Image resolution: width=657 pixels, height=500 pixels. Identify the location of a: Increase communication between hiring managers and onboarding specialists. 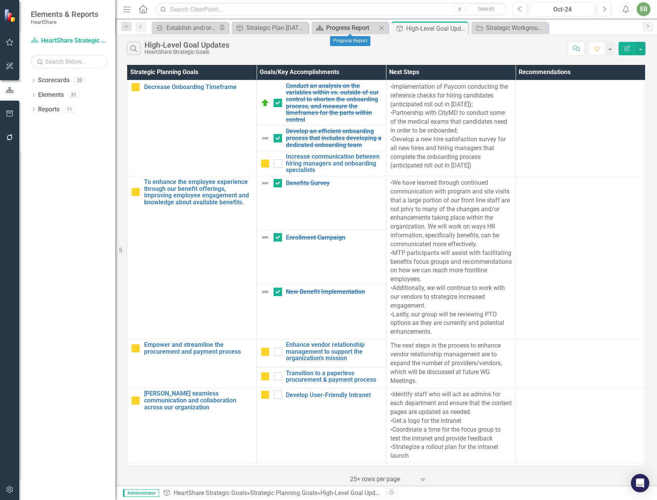
(334, 163).